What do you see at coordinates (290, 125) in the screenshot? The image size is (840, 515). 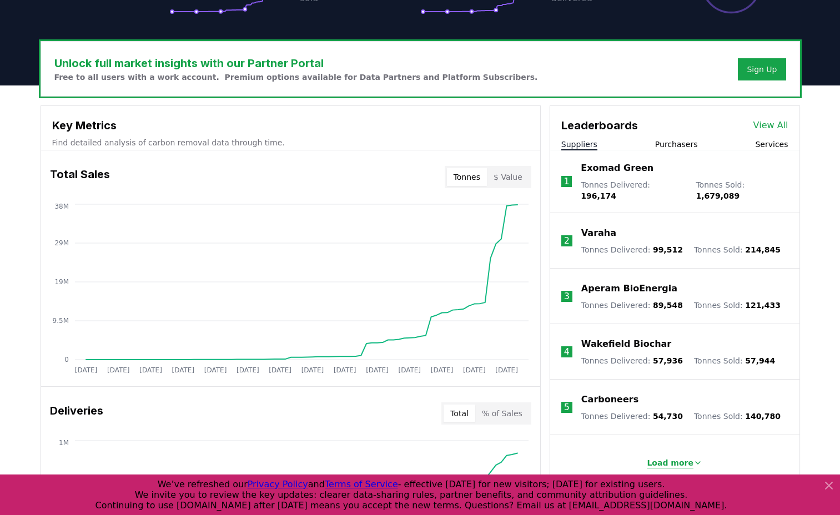 I see `h3: Key Metrics` at bounding box center [290, 125].